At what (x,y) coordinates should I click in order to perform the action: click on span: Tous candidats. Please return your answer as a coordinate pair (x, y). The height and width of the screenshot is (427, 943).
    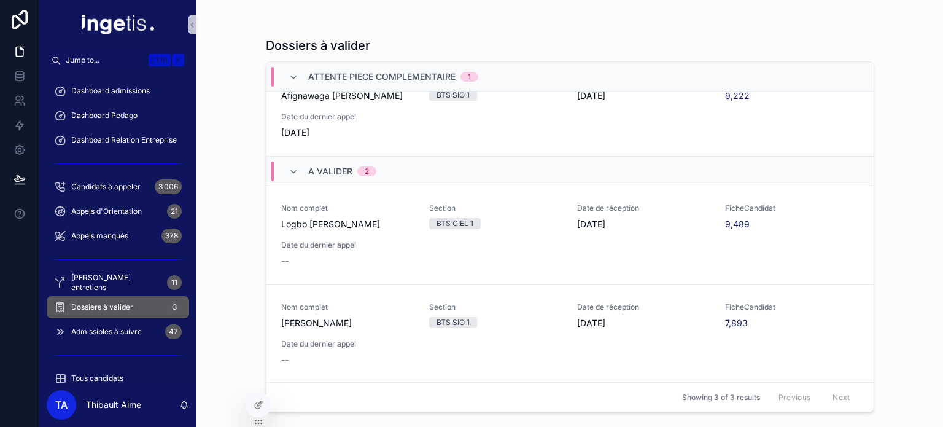
    Looking at the image, I should click on (97, 378).